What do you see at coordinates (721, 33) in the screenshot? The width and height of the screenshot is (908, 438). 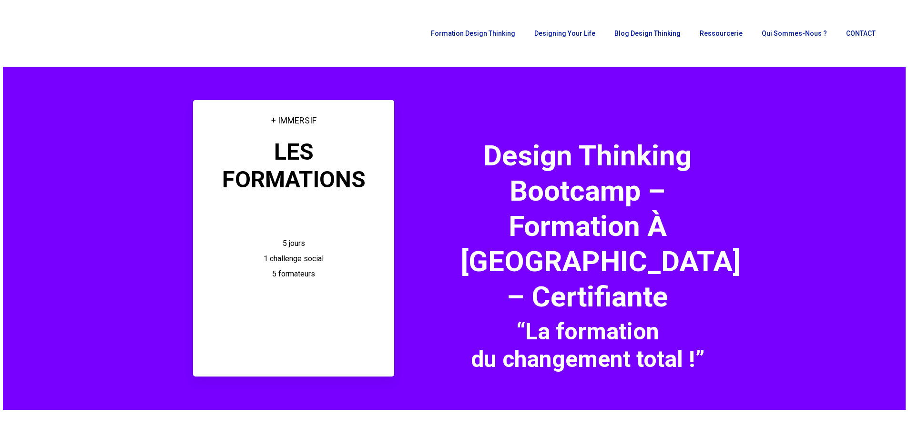 I see `span: Ressourcerie` at bounding box center [721, 33].